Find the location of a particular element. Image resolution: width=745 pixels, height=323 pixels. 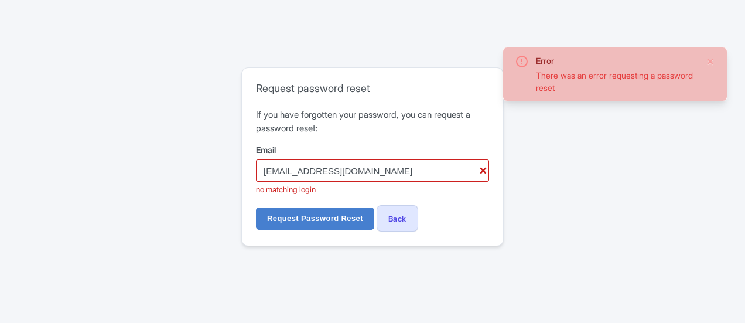

div: Error is located at coordinates (616, 60).